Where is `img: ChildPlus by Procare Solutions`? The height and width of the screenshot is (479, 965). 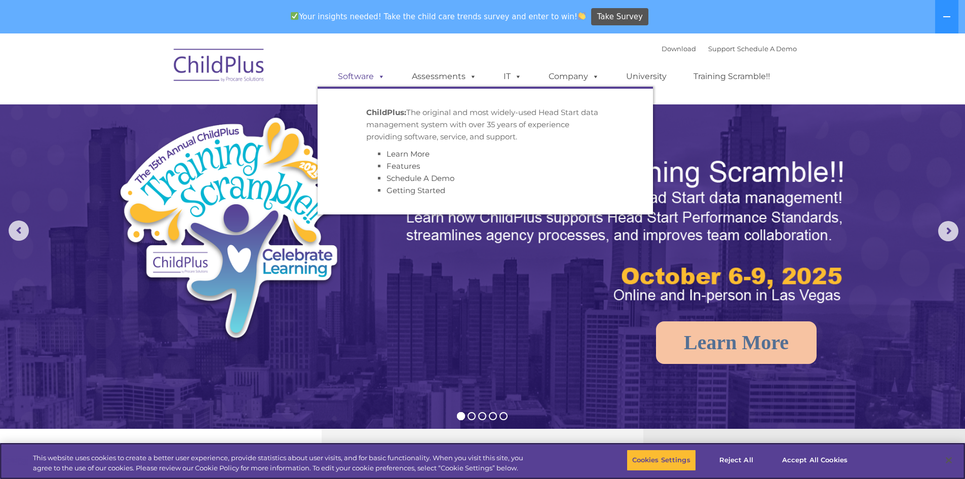 img: ChildPlus by Procare Solutions is located at coordinates (219, 67).